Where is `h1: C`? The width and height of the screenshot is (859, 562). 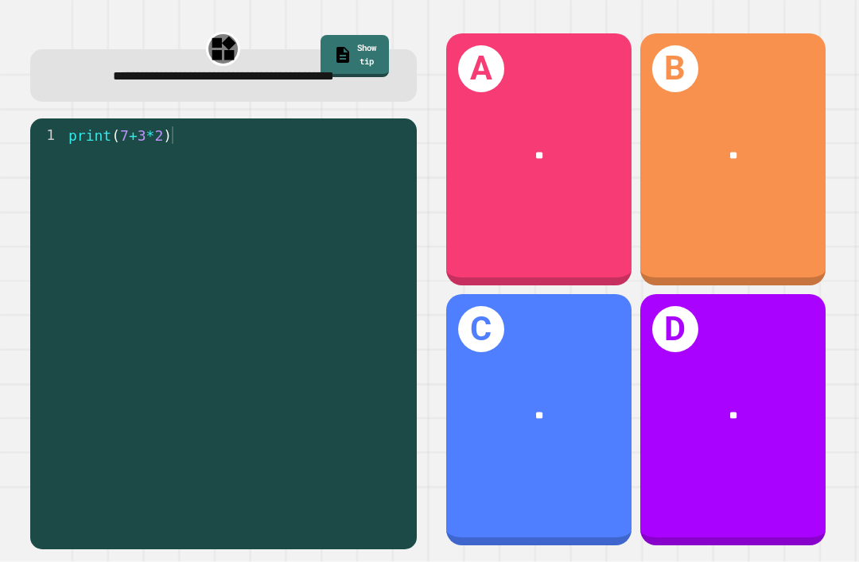
h1: C is located at coordinates (481, 329).